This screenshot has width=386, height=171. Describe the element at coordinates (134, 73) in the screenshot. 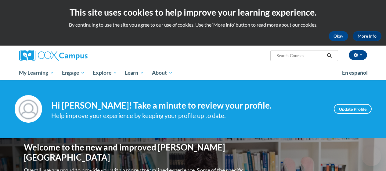

I see `a: Learn` at that location.